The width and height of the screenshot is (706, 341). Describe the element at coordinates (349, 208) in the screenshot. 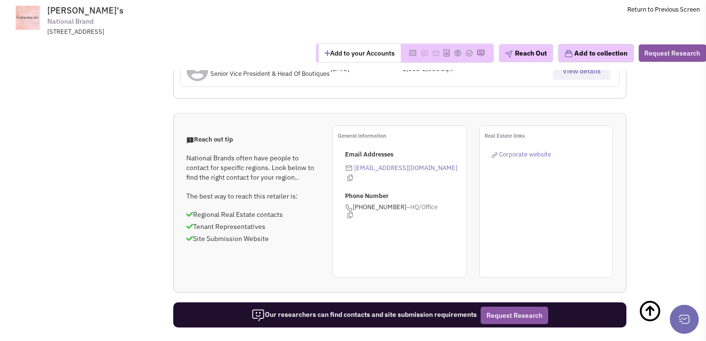

I see `img: icon-phone.png` at that location.